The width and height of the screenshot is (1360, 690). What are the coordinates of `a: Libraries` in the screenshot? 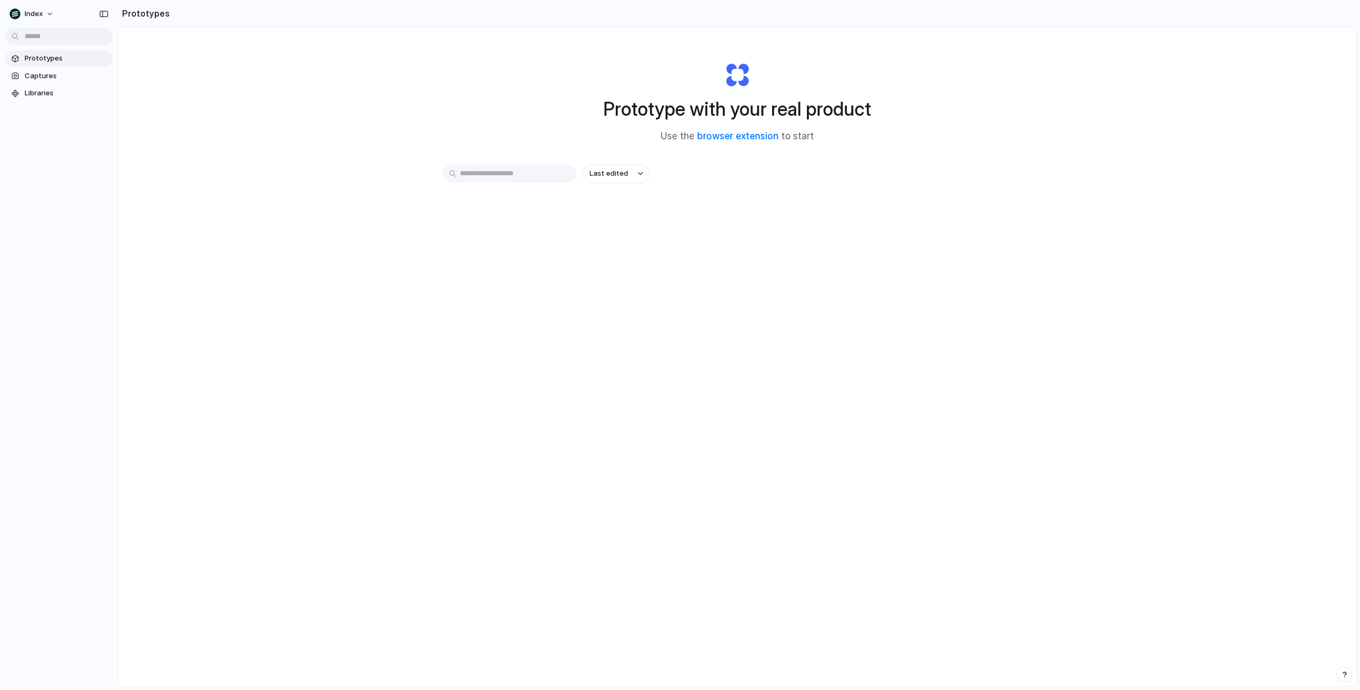 It's located at (59, 93).